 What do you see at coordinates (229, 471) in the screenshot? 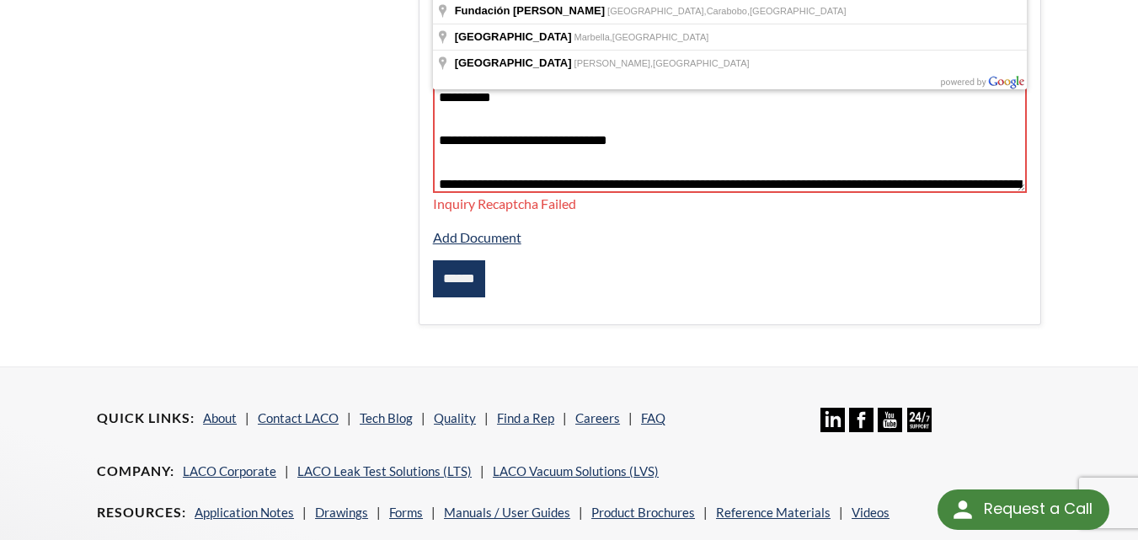
I see `a: LACO Corporate` at bounding box center [229, 471].